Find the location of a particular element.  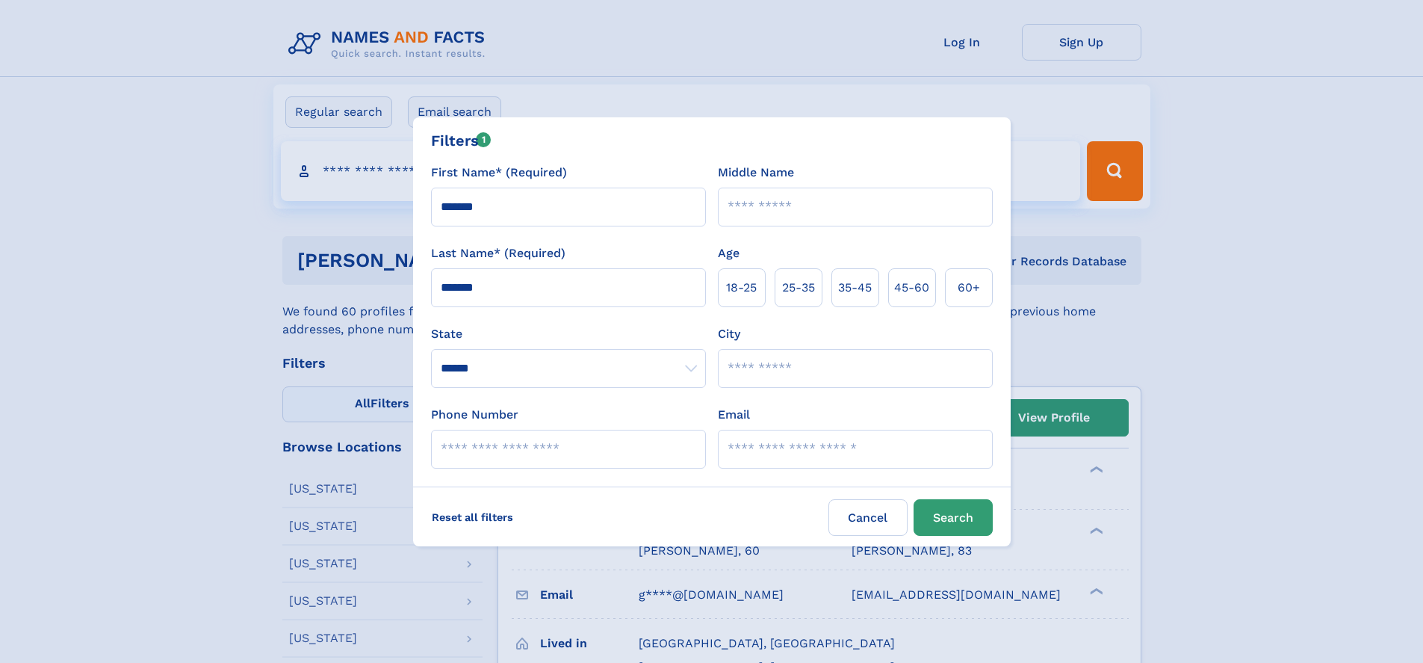

label: First Name* (Required) is located at coordinates (499, 173).